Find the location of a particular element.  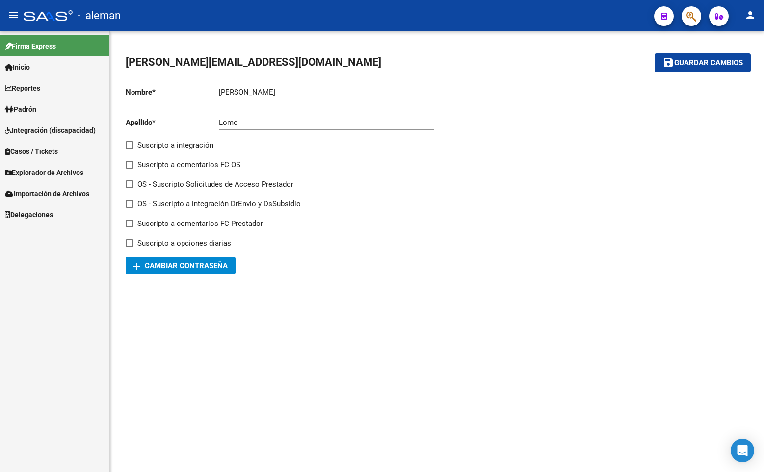

span: Padrón is located at coordinates (21, 109).